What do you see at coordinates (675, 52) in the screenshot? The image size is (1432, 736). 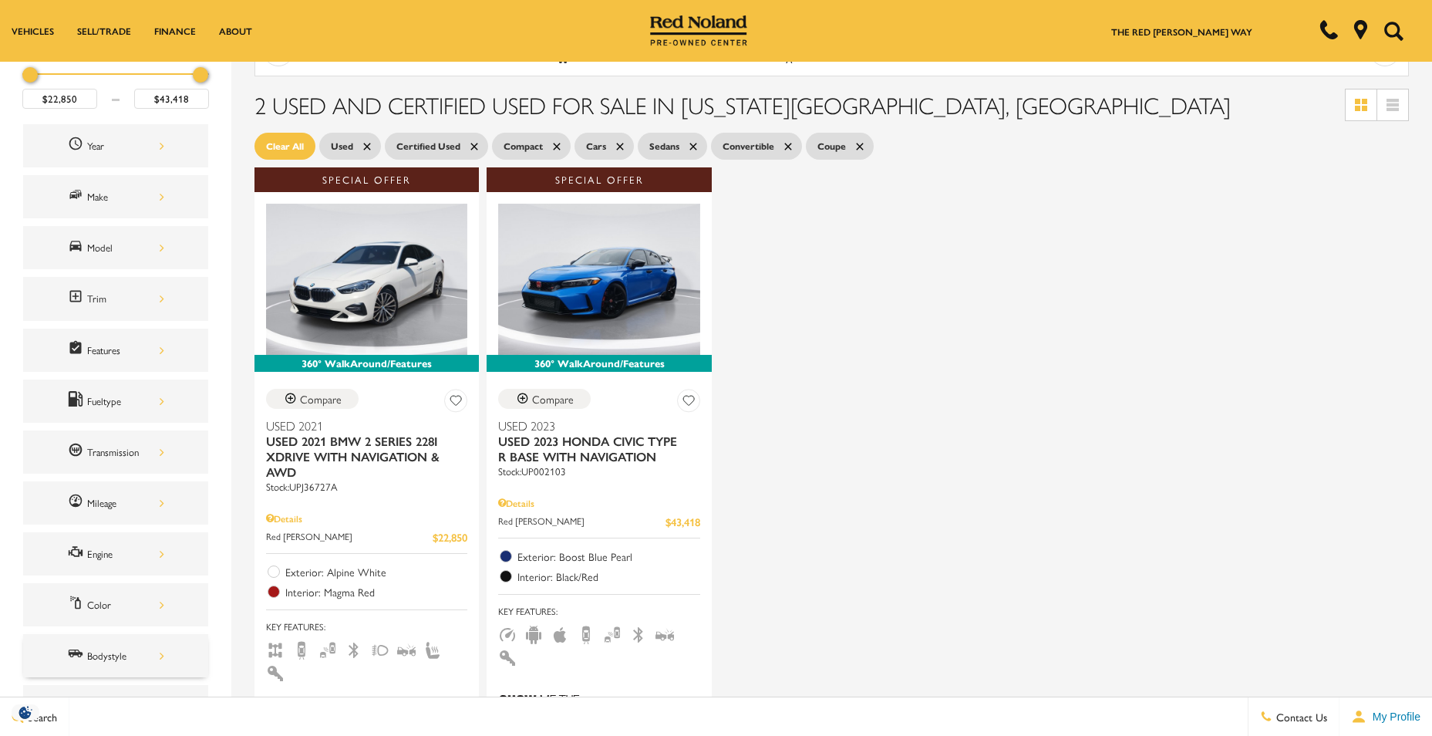 I see `div: Apple CarPlay` at bounding box center [675, 52].